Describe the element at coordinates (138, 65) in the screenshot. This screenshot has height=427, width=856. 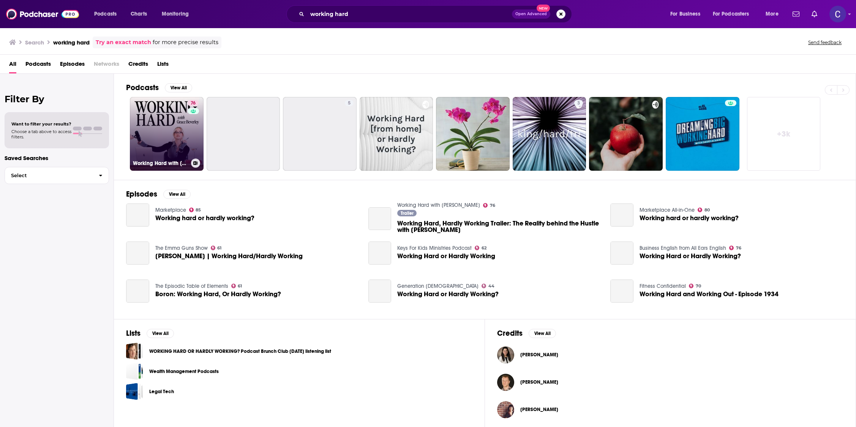
I see `a: Credits` at that location.